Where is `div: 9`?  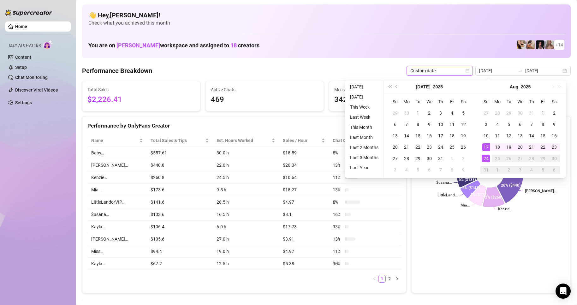 div: 9 is located at coordinates (429, 124).